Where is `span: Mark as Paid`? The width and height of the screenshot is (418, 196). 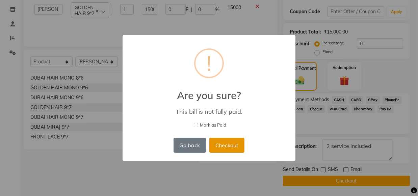 span: Mark as Paid is located at coordinates (213, 125).